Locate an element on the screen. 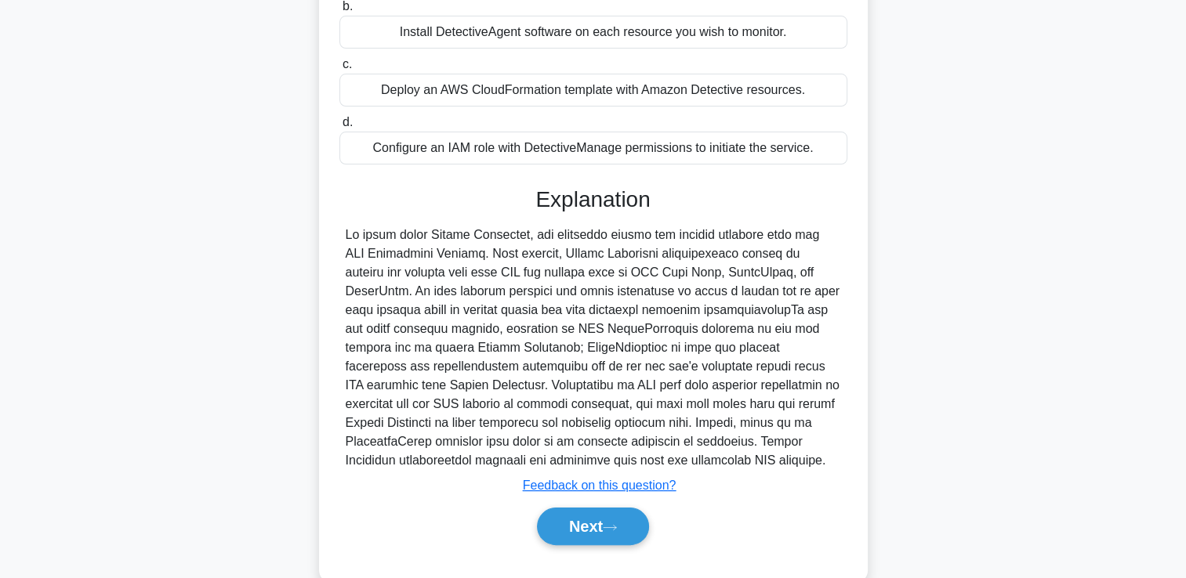 This screenshot has width=1186, height=578. div: Configure an IAM role with DetectiveManage permissions to initiate the service. is located at coordinates (593, 148).